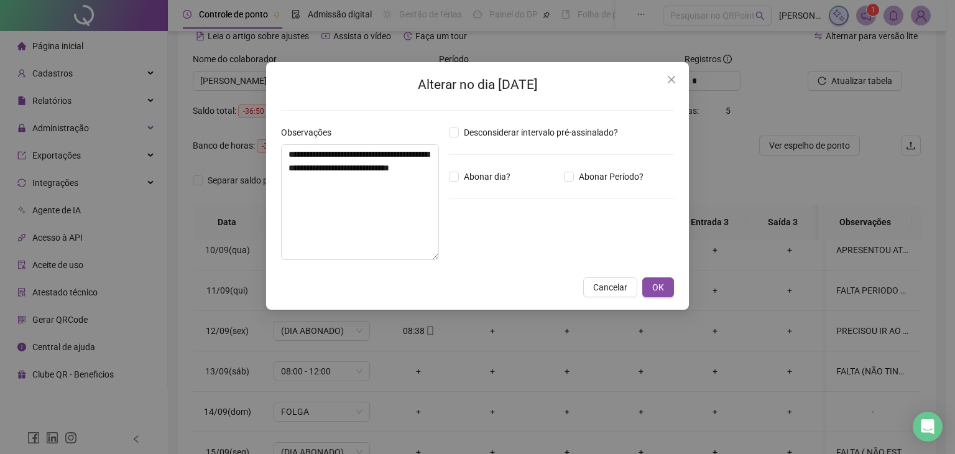  I want to click on button: Close, so click(672, 80).